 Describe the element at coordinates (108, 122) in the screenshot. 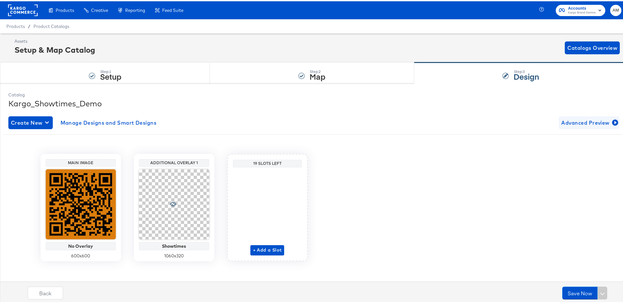

I see `span: Manage Designs and Smart Designs` at that location.